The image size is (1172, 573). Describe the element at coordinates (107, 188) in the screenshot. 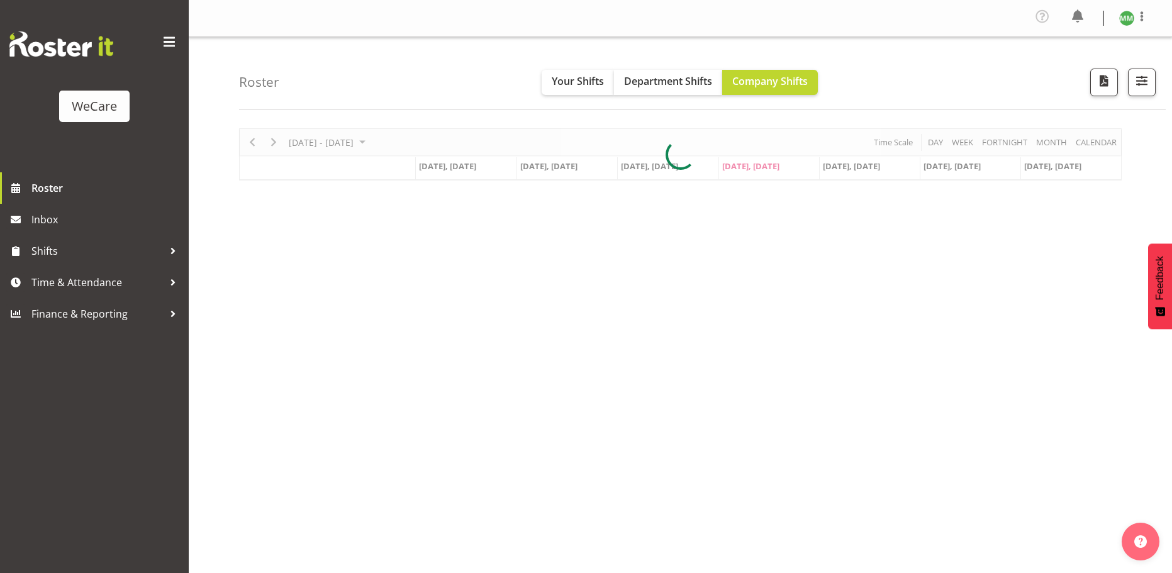

I see `span: Roster` at that location.